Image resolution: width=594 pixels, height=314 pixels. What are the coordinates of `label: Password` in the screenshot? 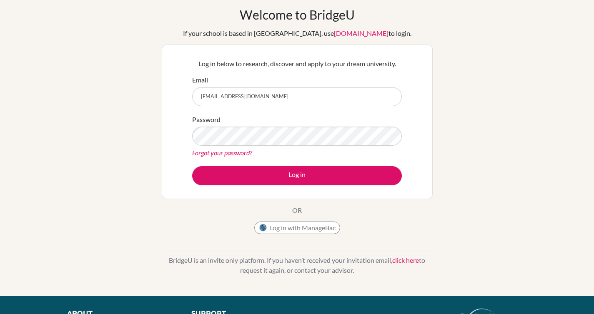 It's located at (206, 120).